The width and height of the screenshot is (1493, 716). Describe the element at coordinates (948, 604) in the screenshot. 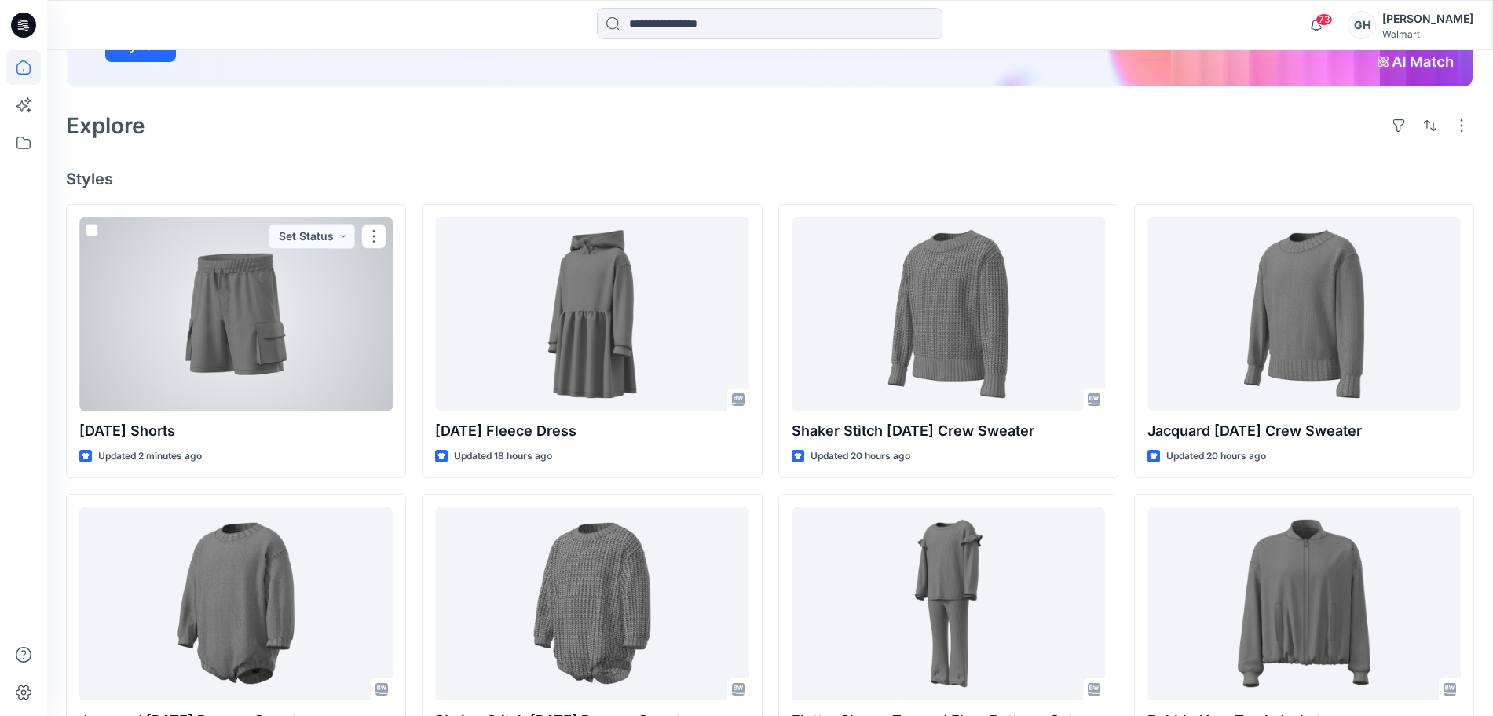

I see `a: Flutter Sleeve Top and Flare Bottoms Set` at that location.